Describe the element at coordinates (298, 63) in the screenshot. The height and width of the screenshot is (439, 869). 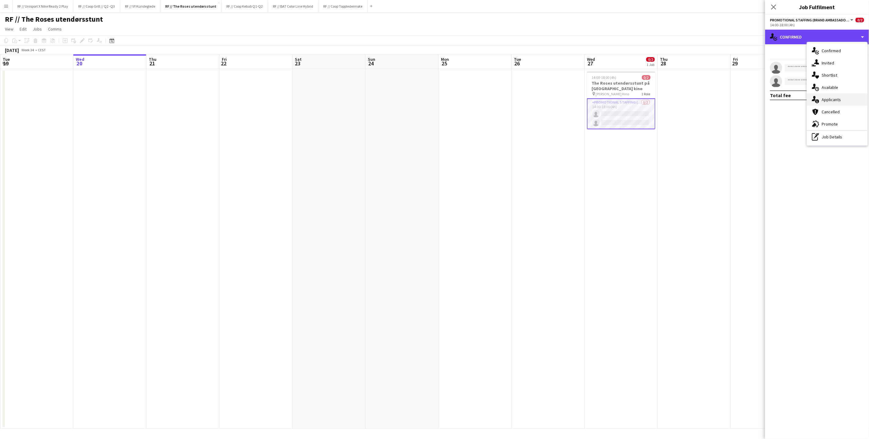
I see `span: 23` at that location.